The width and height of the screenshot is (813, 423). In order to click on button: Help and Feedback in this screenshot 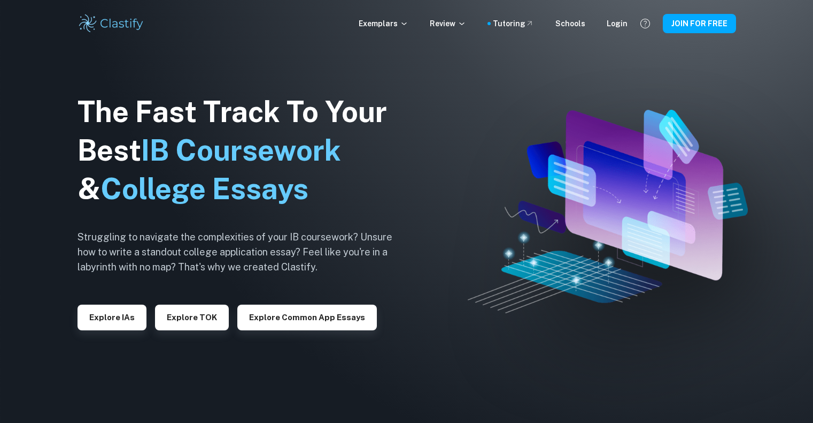, I will do `click(646, 24)`.